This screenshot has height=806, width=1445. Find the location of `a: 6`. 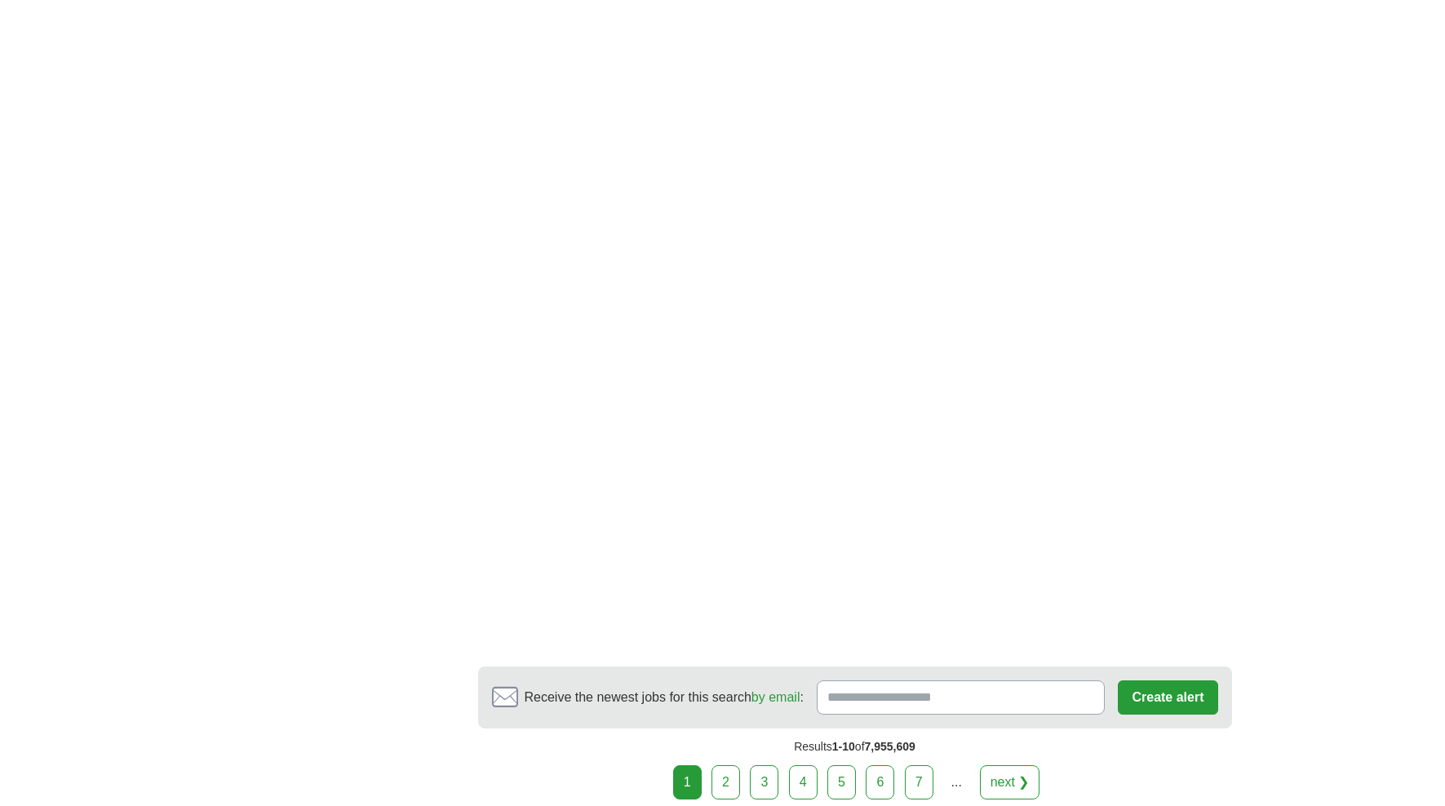

a: 6 is located at coordinates (879, 782).